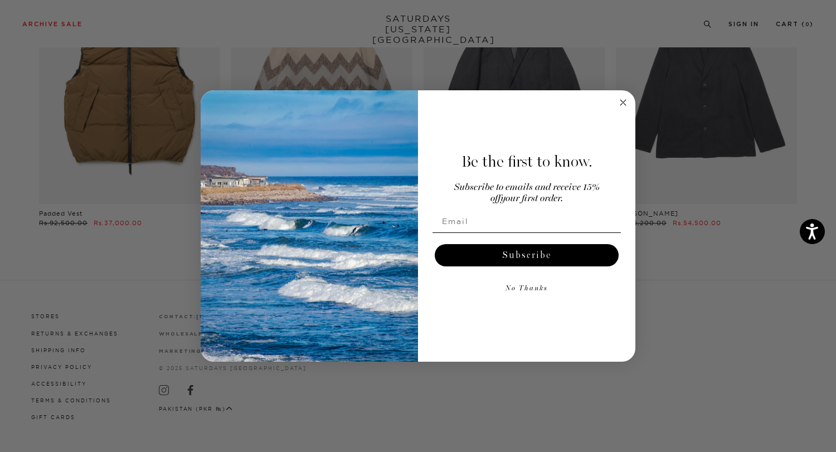 This screenshot has height=452, width=836. What do you see at coordinates (623, 103) in the screenshot?
I see `button: Close dialog` at bounding box center [623, 103].